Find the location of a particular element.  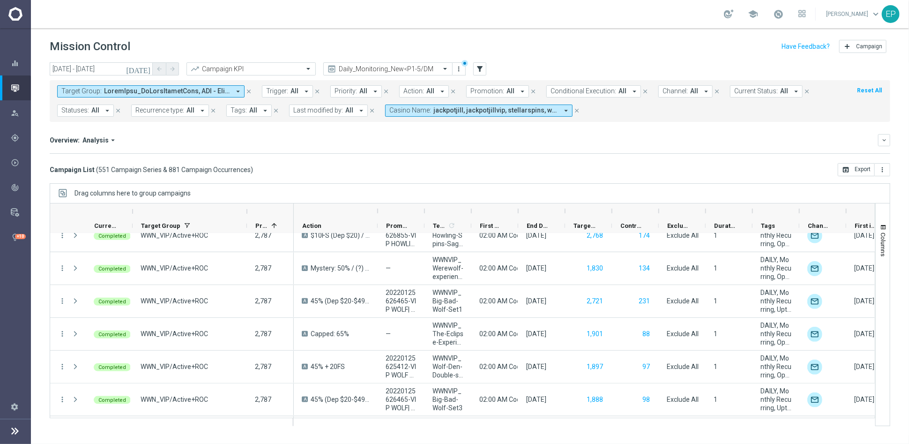

button: track_changes Analyze is located at coordinates (21, 187).